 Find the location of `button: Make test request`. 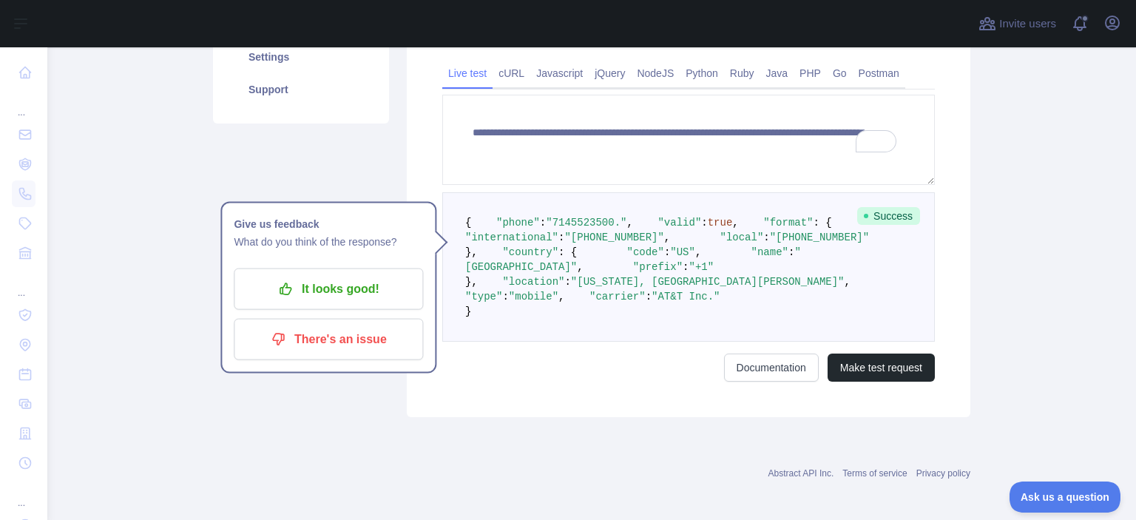

button: Make test request is located at coordinates (881, 367).